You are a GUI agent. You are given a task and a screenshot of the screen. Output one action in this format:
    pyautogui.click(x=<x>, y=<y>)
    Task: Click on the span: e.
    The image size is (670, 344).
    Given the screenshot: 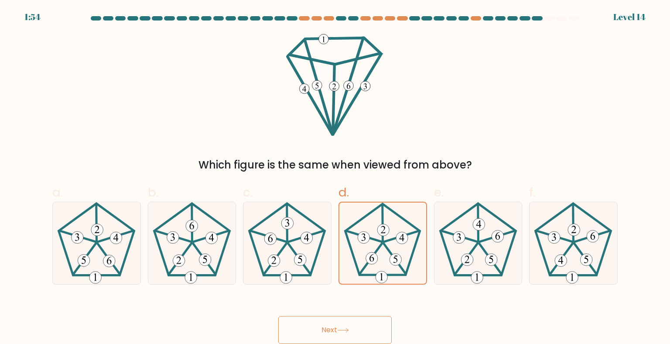 What is the action you would take?
    pyautogui.click(x=439, y=192)
    